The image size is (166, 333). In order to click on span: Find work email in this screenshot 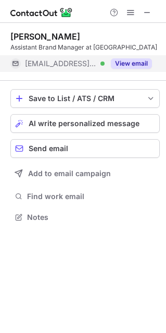, I will do `click(91, 196)`.